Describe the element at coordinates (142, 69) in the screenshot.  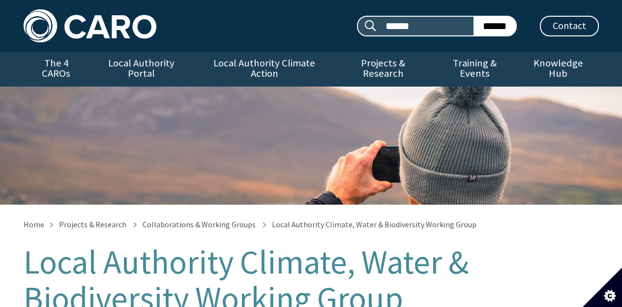
I see `a: Local Authority Portal` at that location.